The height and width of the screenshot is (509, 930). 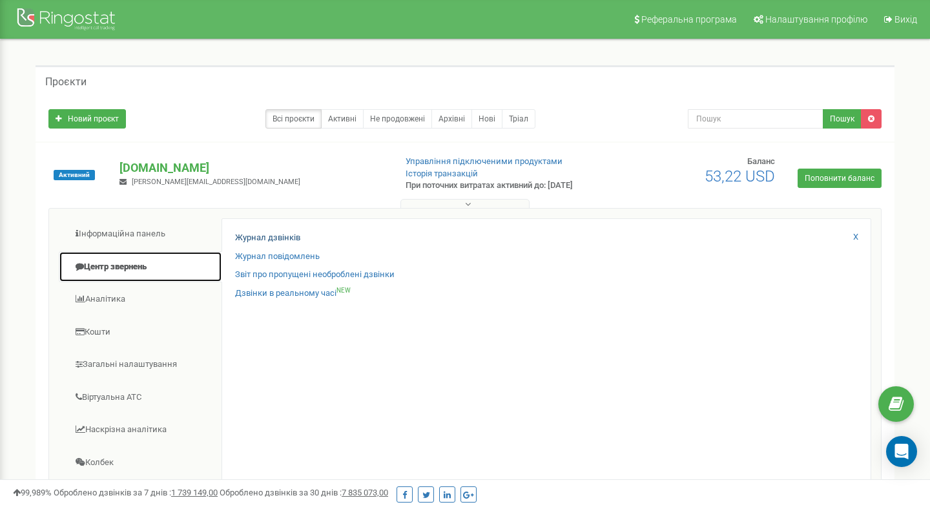 I want to click on a: Віртуальна АТС, so click(x=140, y=397).